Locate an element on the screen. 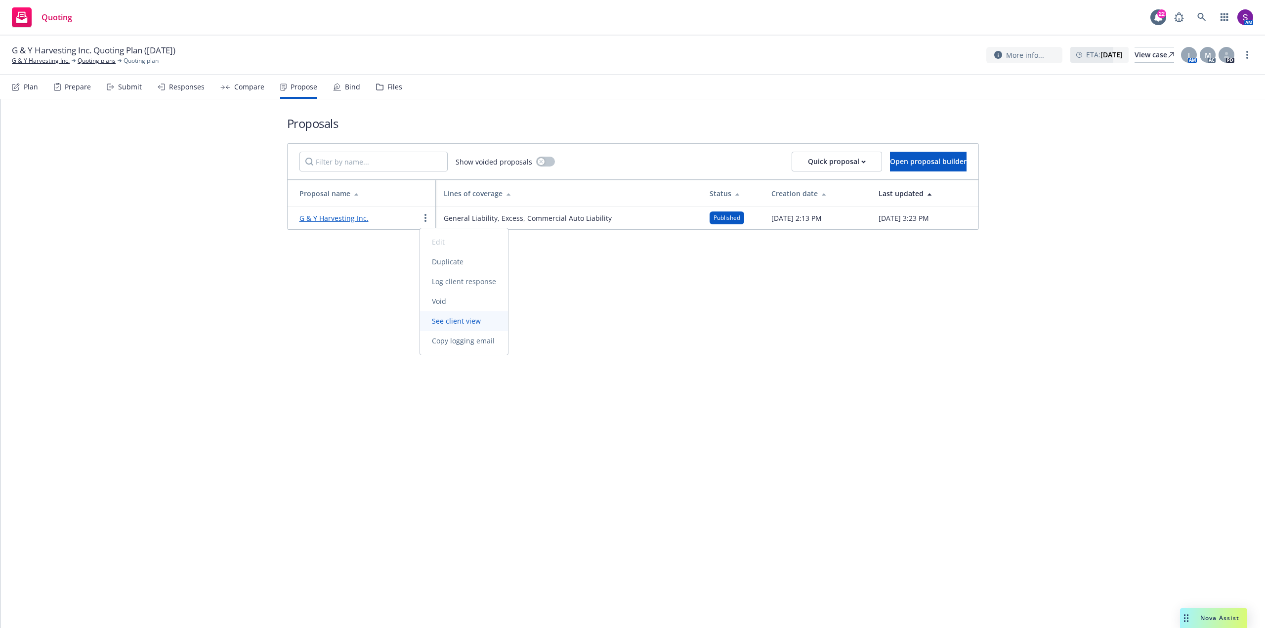 This screenshot has height=628, width=1265. span: Show voided proposals is located at coordinates (493, 162).